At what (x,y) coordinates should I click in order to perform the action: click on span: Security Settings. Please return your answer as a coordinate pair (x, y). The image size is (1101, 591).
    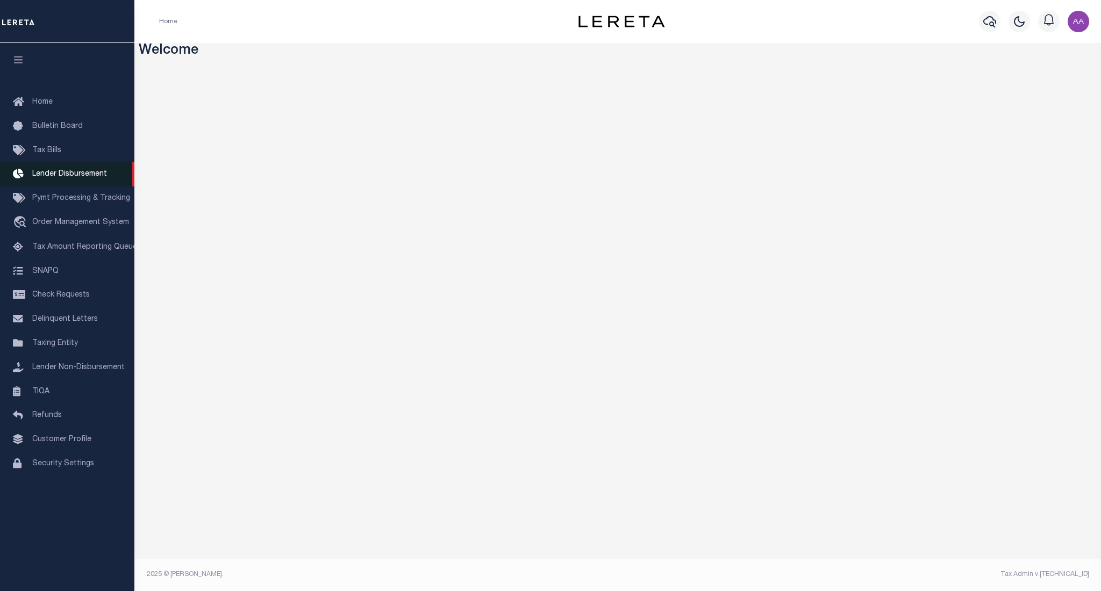
    Looking at the image, I should click on (63, 464).